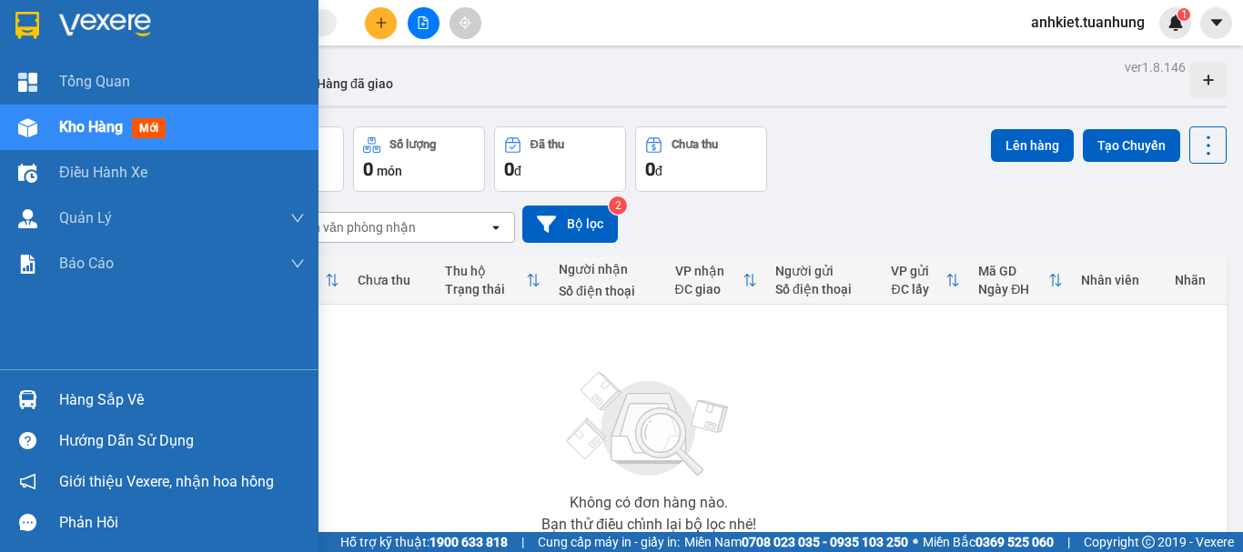 Image resolution: width=1243 pixels, height=552 pixels. What do you see at coordinates (607, 269) in the screenshot?
I see `div: Người nhận` at bounding box center [607, 269].